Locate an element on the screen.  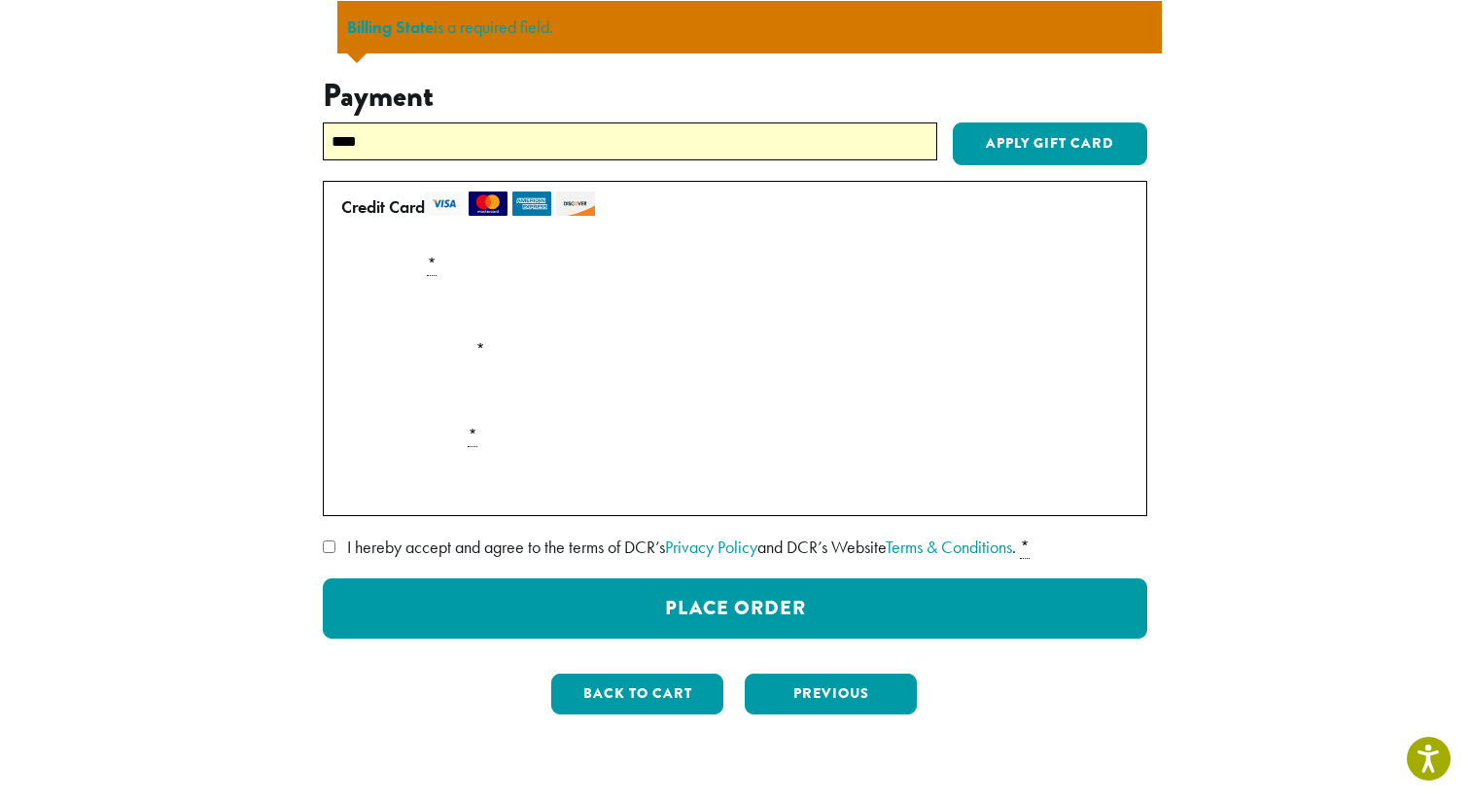
button: Place Order is located at coordinates (735, 609).